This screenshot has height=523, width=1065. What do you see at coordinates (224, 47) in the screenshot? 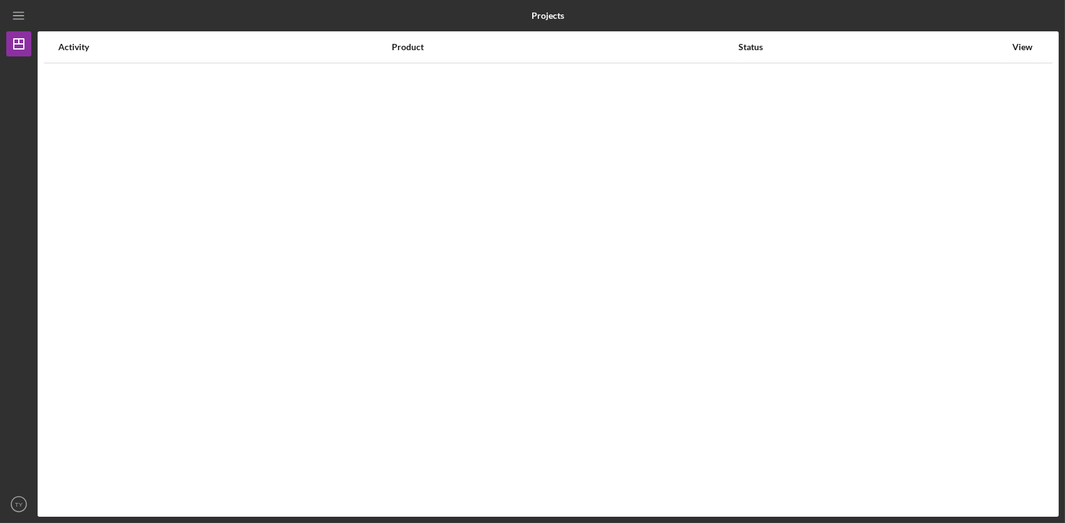
I see `div: Activity` at bounding box center [224, 47].